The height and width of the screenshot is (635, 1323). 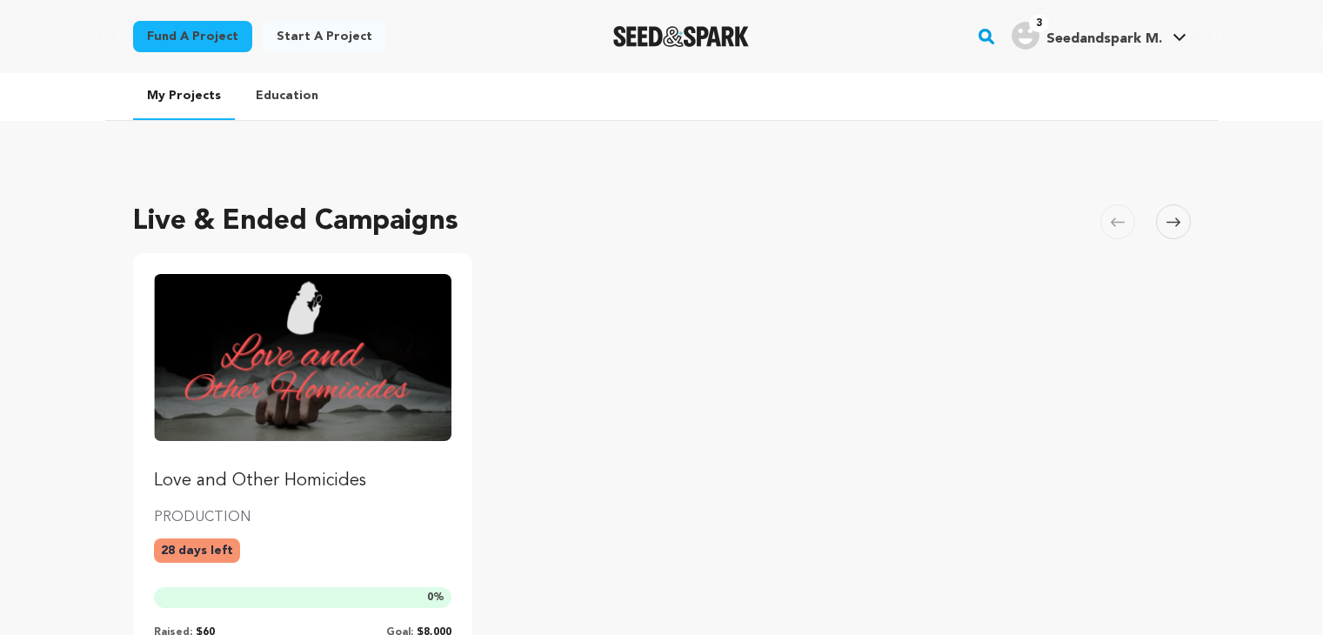 I want to click on span: Seedandspark M., so click(x=1104, y=39).